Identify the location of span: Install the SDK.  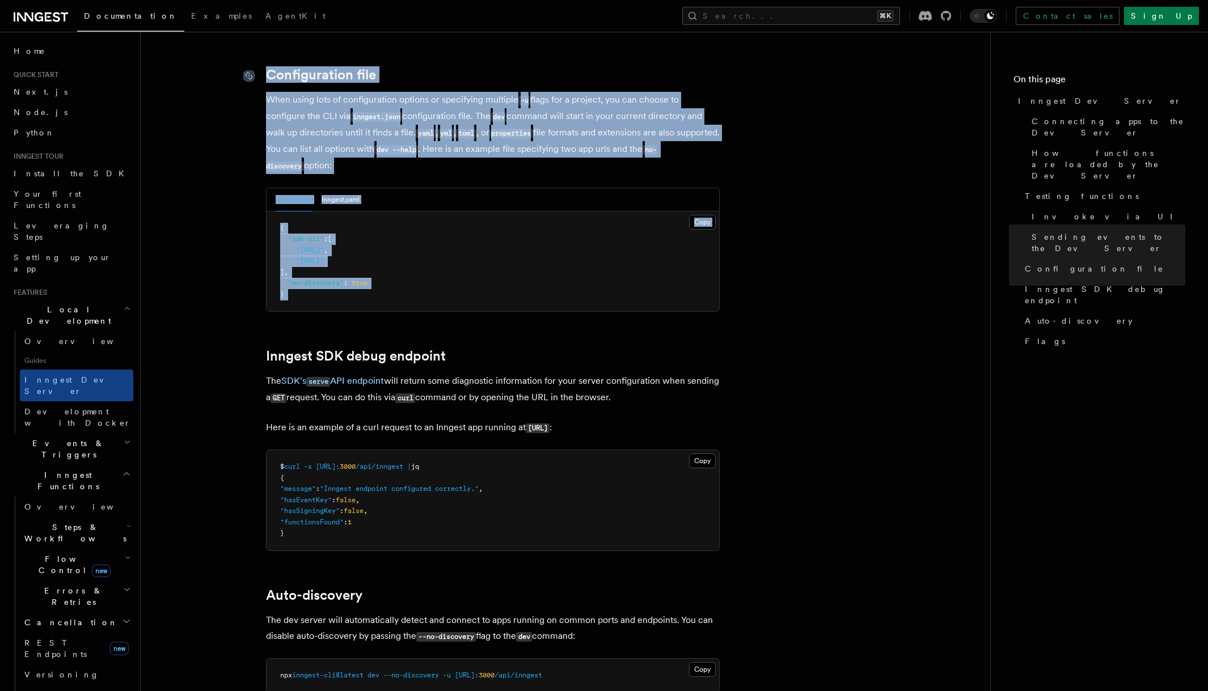
(72, 174).